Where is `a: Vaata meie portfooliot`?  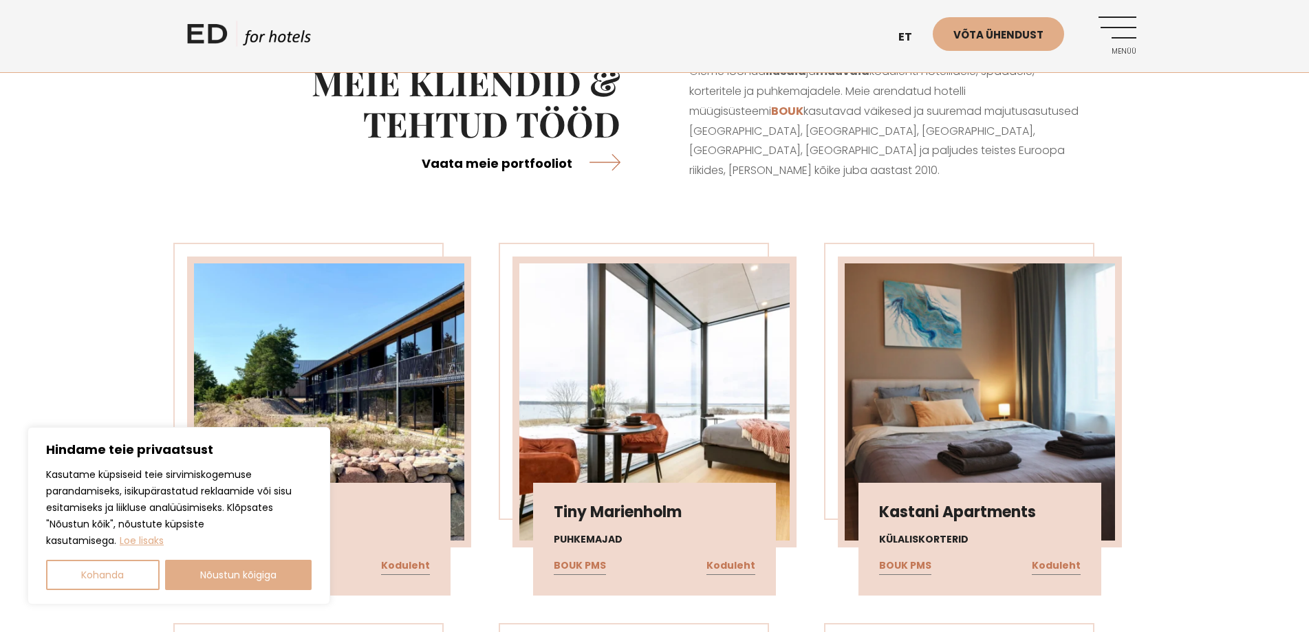 a: Vaata meie portfooliot is located at coordinates (521, 162).